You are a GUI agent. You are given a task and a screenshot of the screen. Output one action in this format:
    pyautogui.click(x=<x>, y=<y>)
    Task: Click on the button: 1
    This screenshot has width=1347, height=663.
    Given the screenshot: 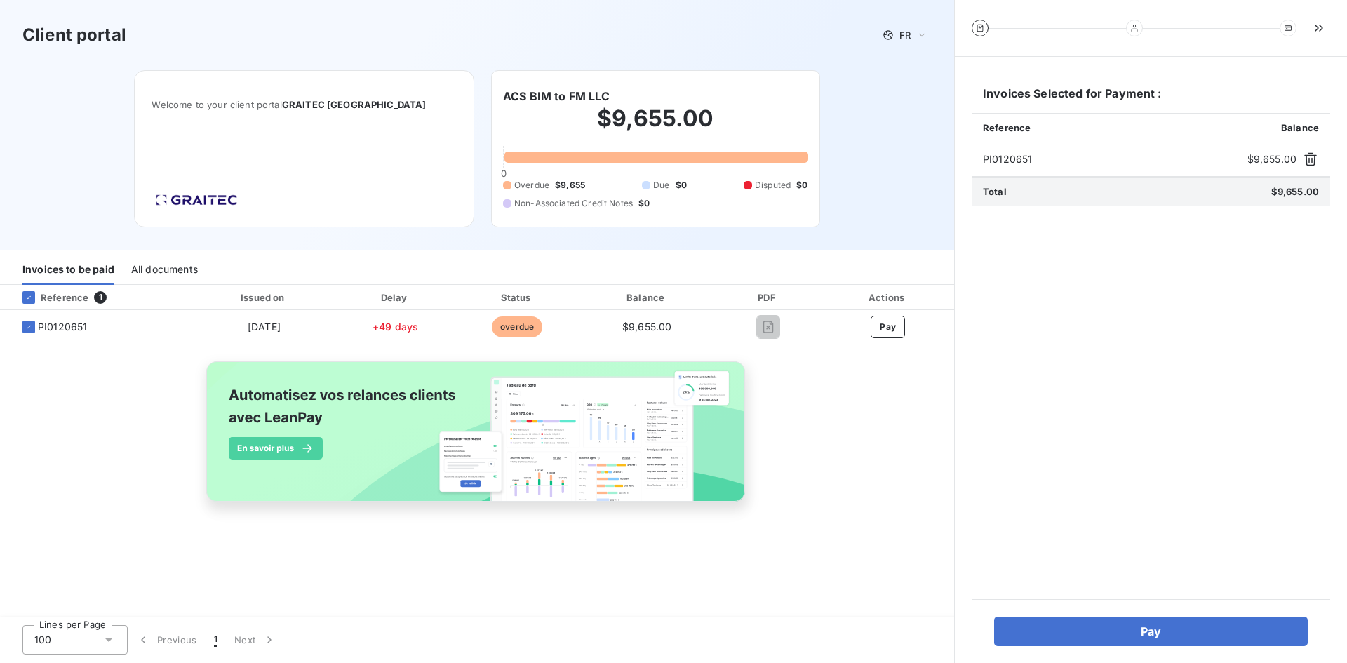 What is the action you would take?
    pyautogui.click(x=215, y=640)
    